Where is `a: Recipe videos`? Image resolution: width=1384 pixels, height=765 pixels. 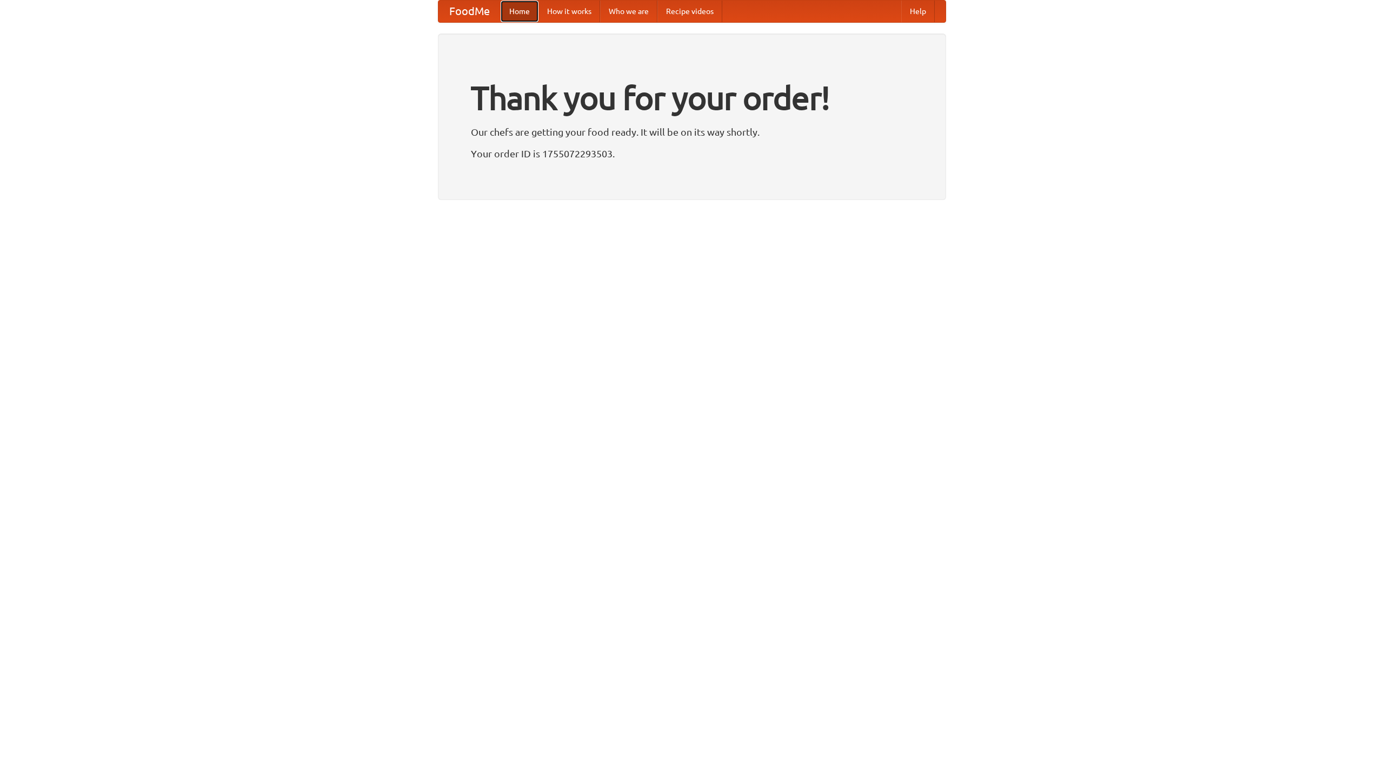
a: Recipe videos is located at coordinates (690, 11).